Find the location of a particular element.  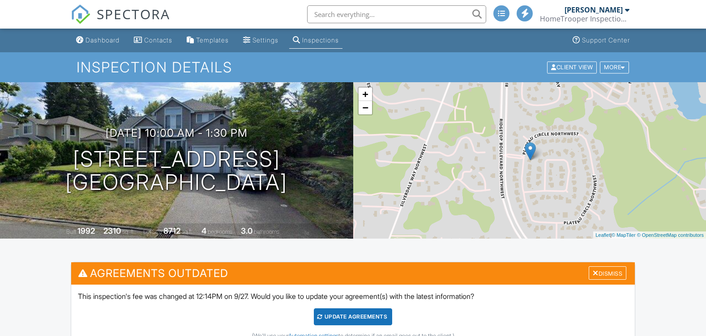

a: Inspections is located at coordinates (315, 40).